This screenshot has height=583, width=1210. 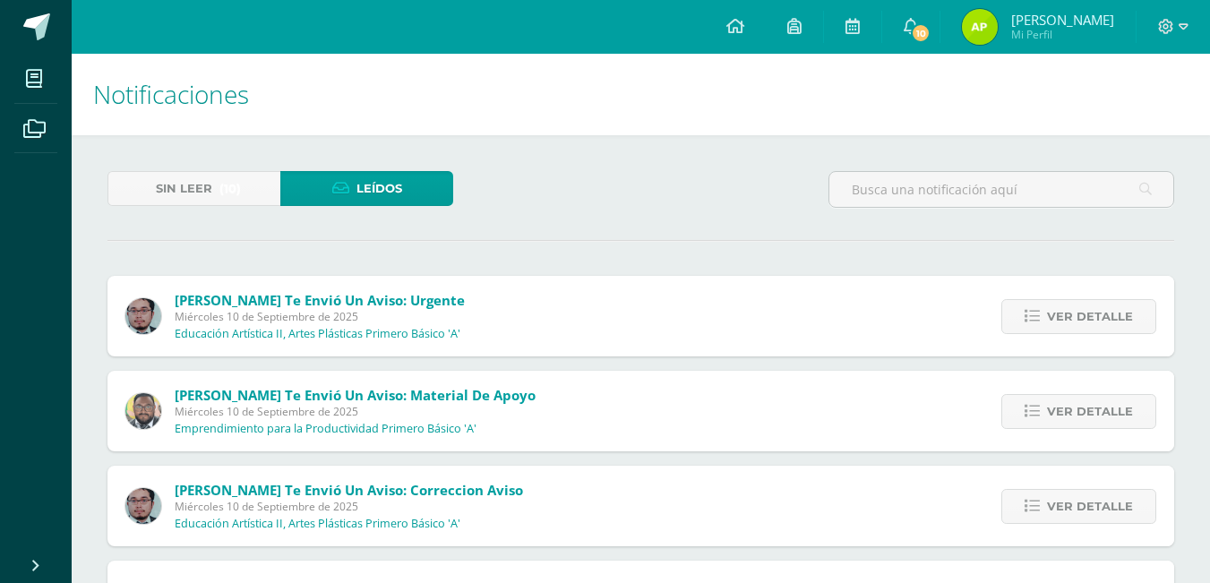 I want to click on input: Busca una notificación aquí, so click(x=1001, y=189).